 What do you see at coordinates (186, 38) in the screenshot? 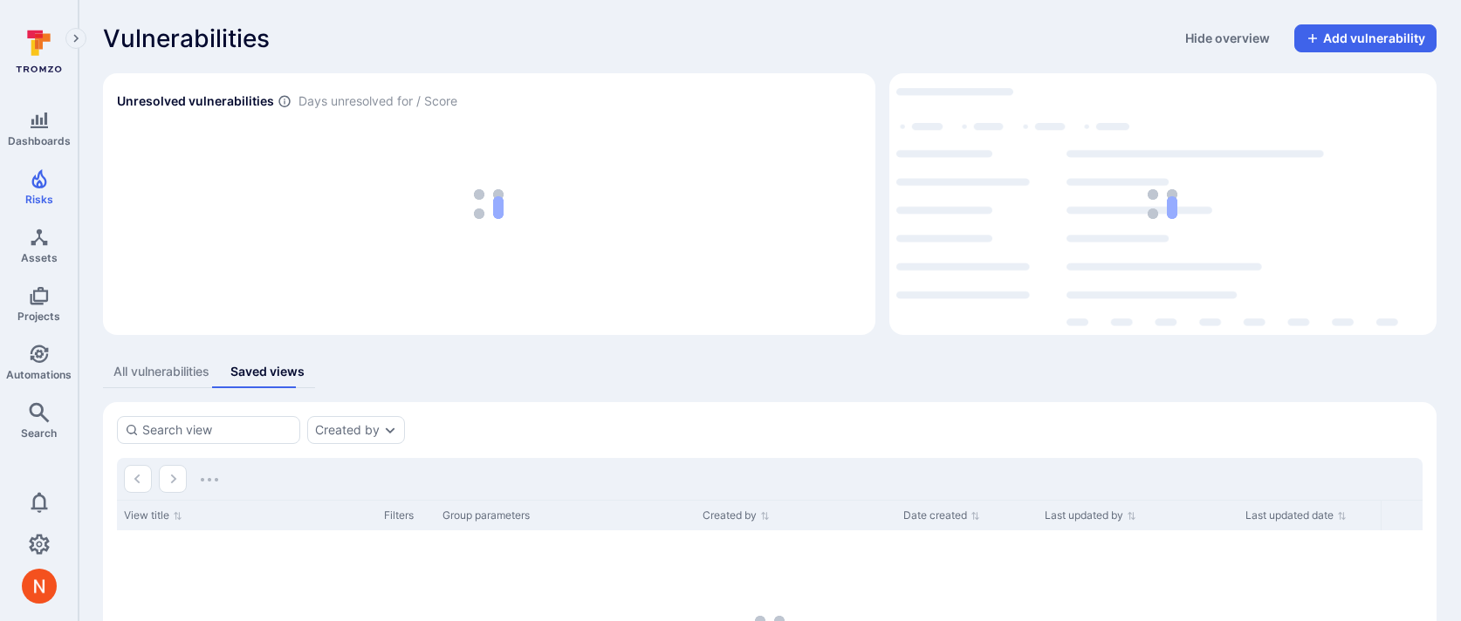
I see `span: Vulnerabilities` at bounding box center [186, 38].